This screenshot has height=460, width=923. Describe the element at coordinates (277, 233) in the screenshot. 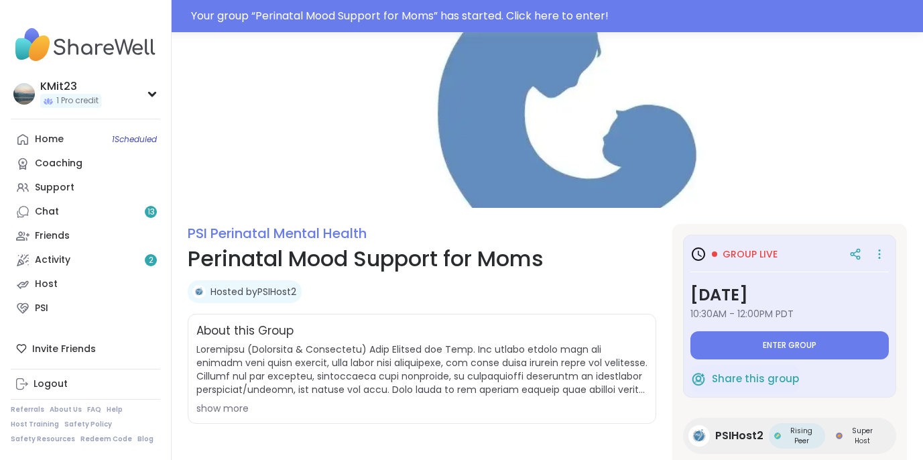

I see `a: PSI Perinatal Mental Health` at that location.